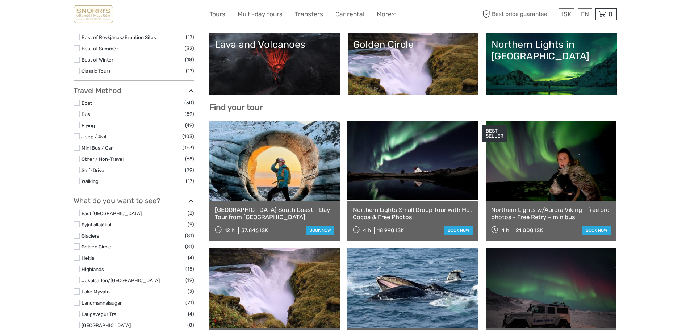  Describe the element at coordinates (189, 59) in the screenshot. I see `span: (18)` at that location.